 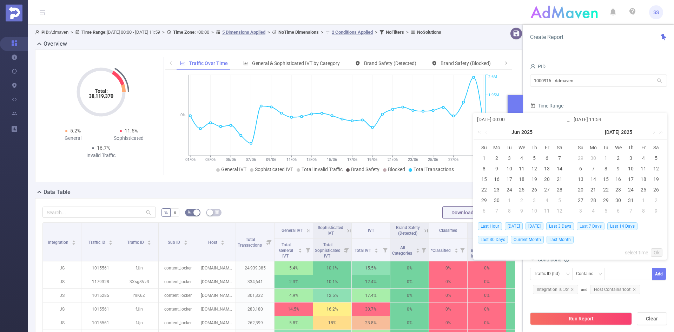 I want to click on td: July 5, 2025, so click(x=559, y=200).